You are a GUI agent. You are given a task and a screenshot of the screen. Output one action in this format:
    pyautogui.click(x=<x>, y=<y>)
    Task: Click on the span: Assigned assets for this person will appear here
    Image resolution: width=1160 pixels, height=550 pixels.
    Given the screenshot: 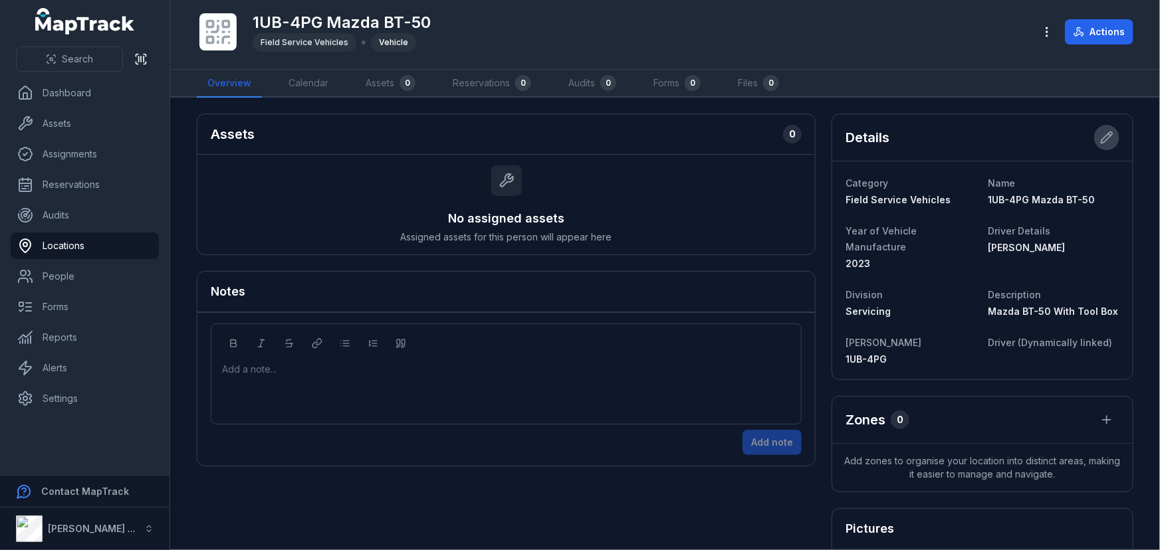 What is the action you would take?
    pyautogui.click(x=506, y=237)
    